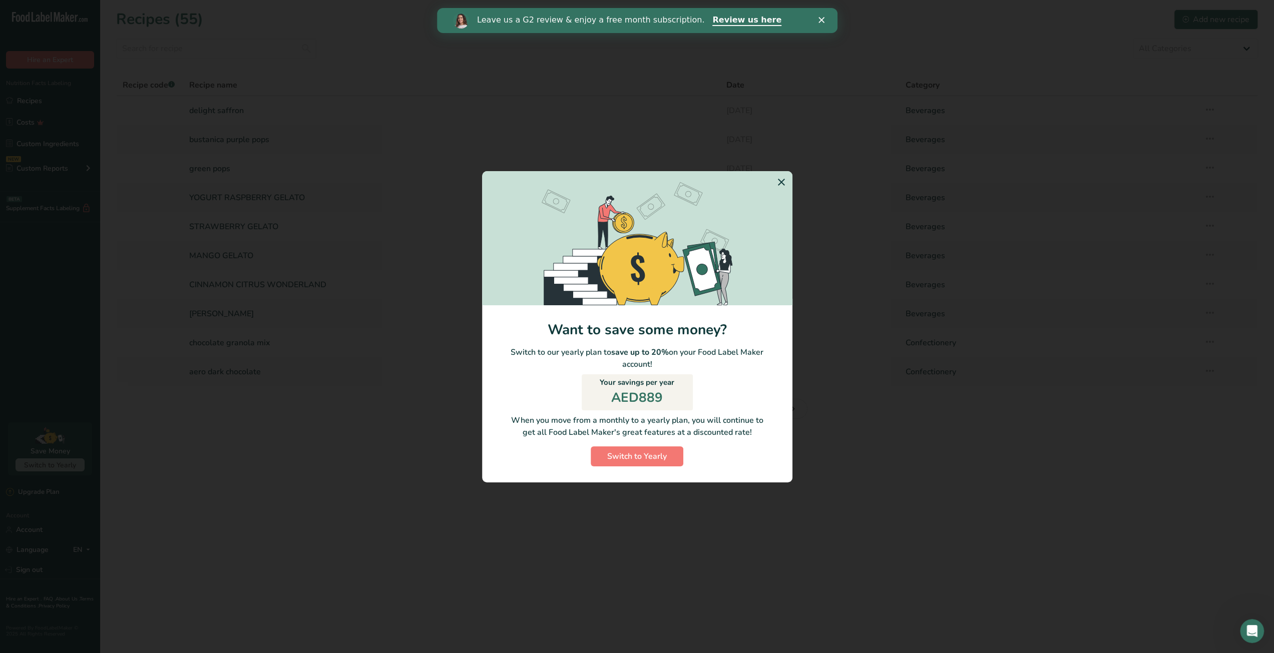 The width and height of the screenshot is (1274, 653). Describe the element at coordinates (637, 456) in the screenshot. I see `button: Switch to Yearly` at that location.